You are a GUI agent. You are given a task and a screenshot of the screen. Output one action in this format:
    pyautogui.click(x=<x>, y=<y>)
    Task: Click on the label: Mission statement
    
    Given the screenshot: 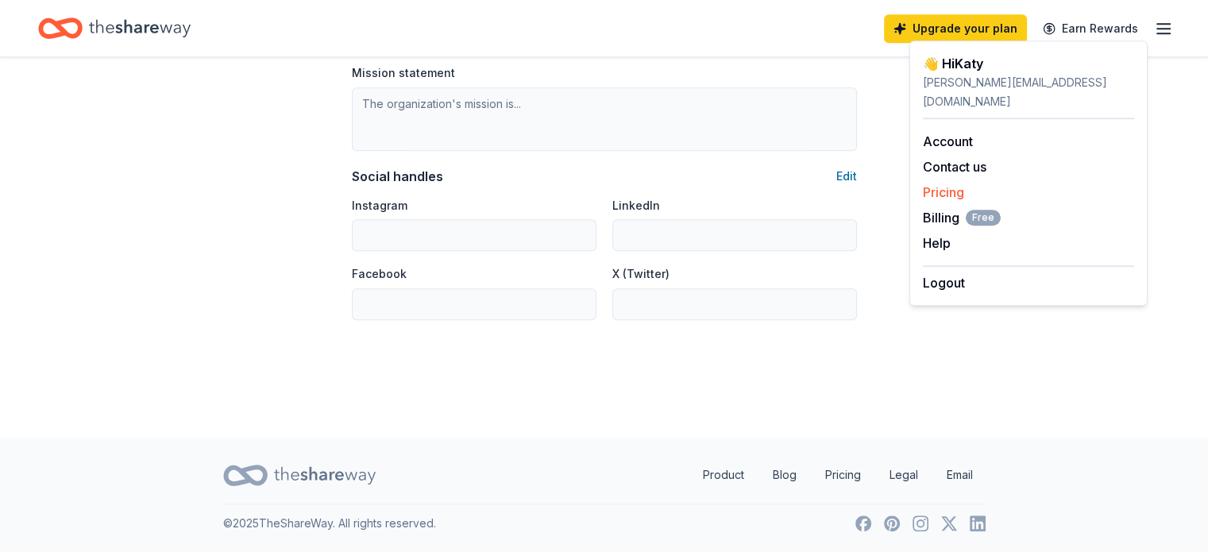 What is the action you would take?
    pyautogui.click(x=403, y=73)
    